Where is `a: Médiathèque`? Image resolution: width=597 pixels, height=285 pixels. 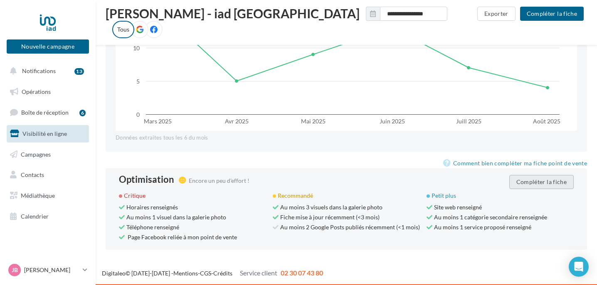
a: Médiathèque is located at coordinates (48, 196).